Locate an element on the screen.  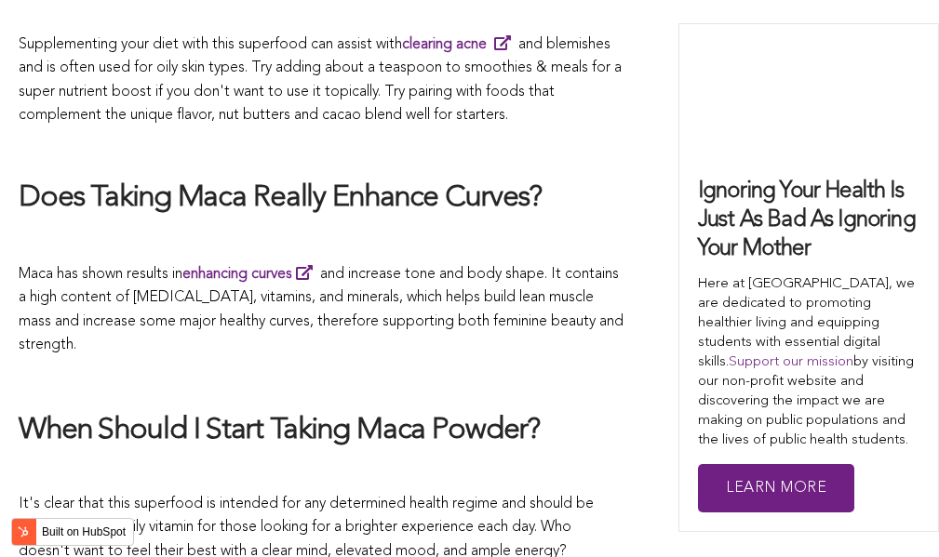
label: Built on HubSpot is located at coordinates (84, 532).